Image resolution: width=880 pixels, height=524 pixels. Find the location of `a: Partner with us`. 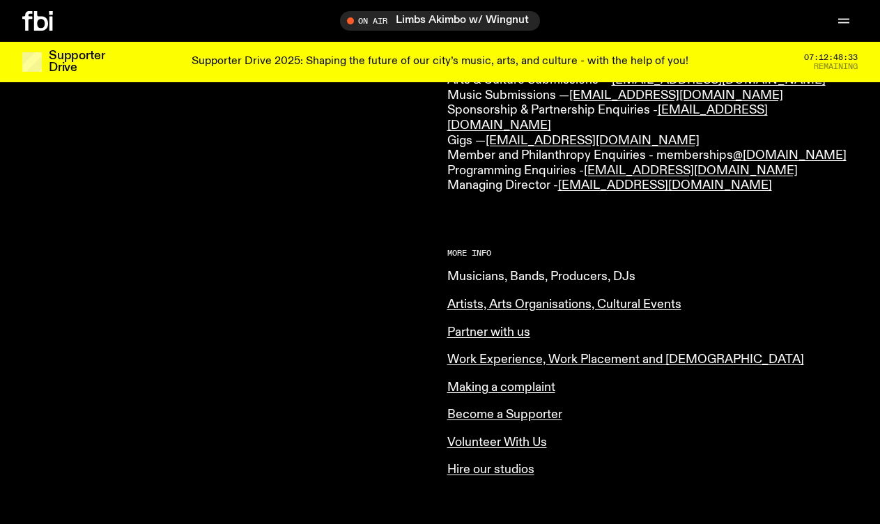

a: Partner with us is located at coordinates (488, 332).